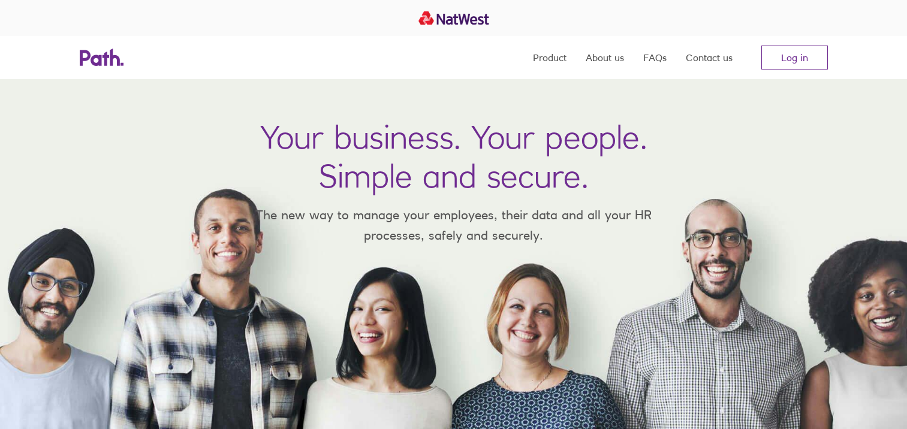  I want to click on h1: Your business. Your people. Simple and secure., so click(454, 156).